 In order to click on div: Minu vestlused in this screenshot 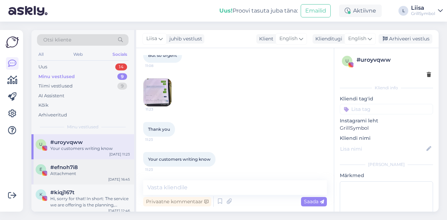, I will do `click(57, 77)`.